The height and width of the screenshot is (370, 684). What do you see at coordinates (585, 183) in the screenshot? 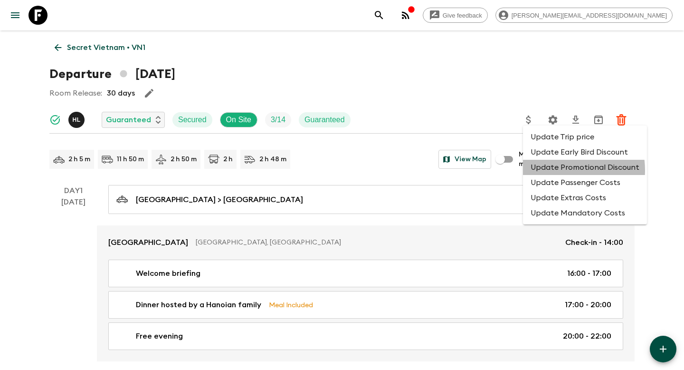
I see `li: Update Passenger Costs` at bounding box center [585, 183].